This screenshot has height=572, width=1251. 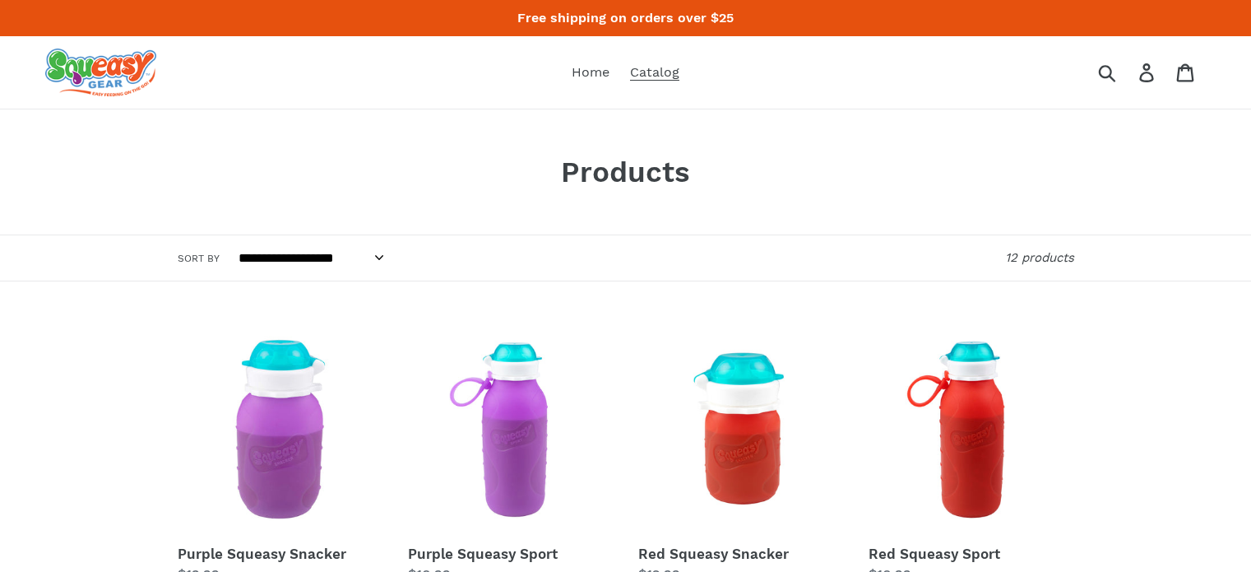 What do you see at coordinates (591, 72) in the screenshot?
I see `a: Home` at bounding box center [591, 72].